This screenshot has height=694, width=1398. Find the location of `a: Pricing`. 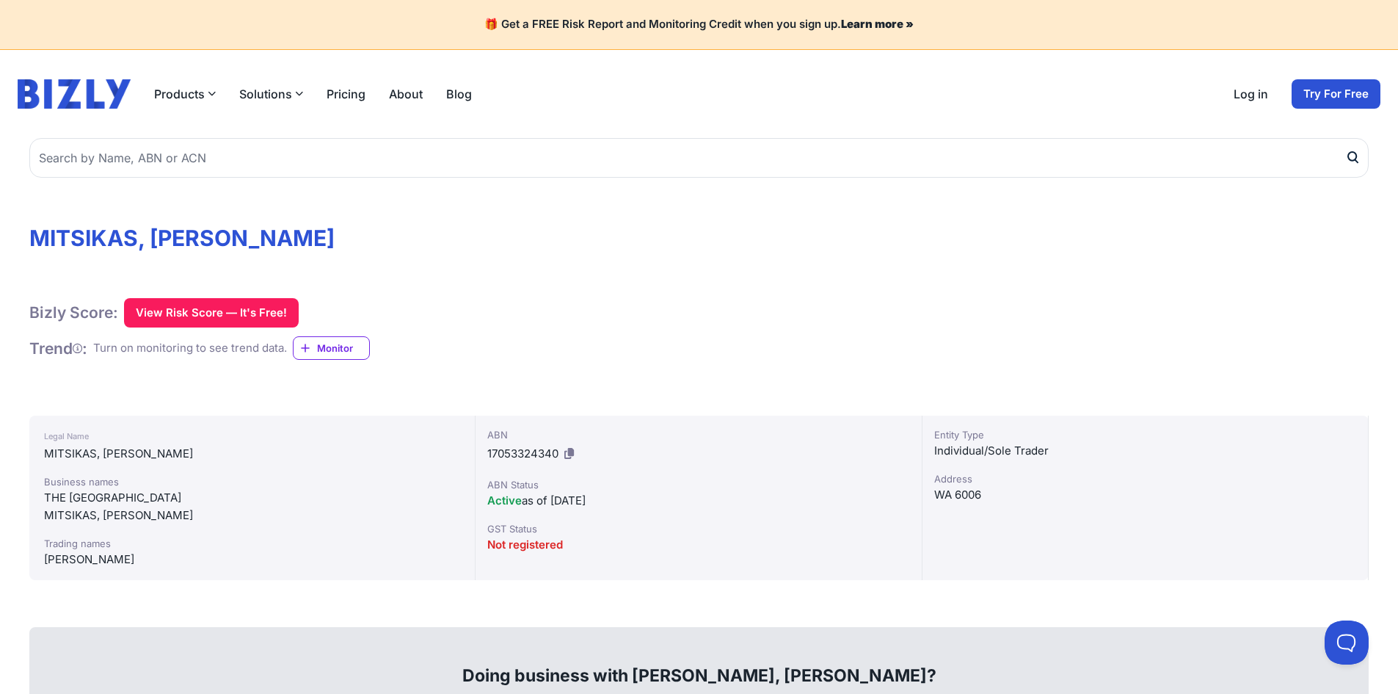

a: Pricing is located at coordinates (346, 94).